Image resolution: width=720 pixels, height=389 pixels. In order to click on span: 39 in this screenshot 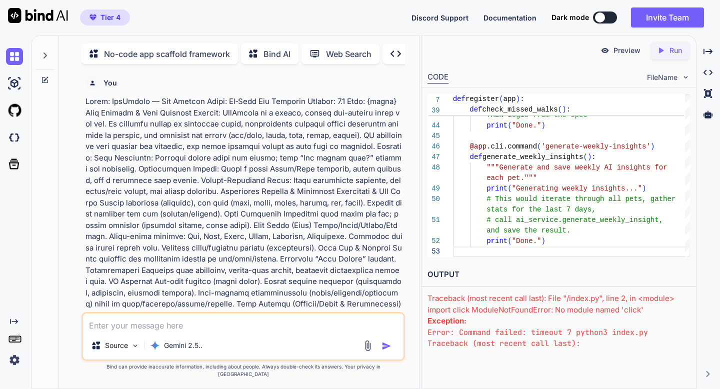, I will do `click(433, 110)`.